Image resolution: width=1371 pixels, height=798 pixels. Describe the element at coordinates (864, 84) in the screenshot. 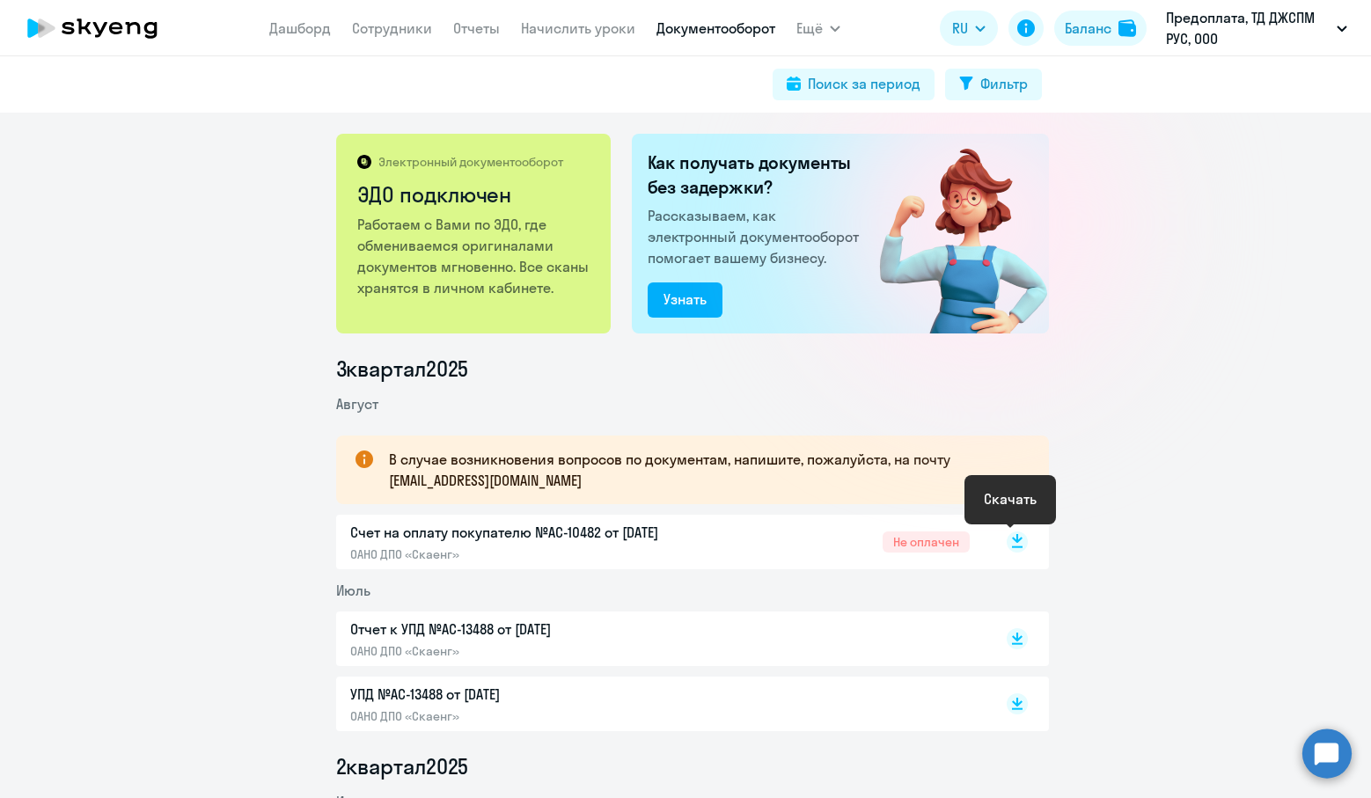

I see `div: Поиск за период` at that location.